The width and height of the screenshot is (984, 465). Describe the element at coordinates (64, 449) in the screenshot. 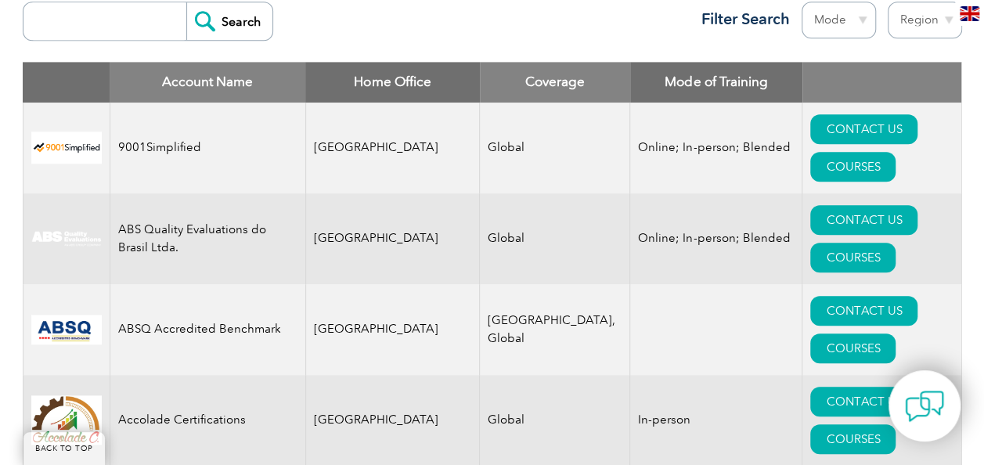

I see `a: BACK TO TOP` at that location.